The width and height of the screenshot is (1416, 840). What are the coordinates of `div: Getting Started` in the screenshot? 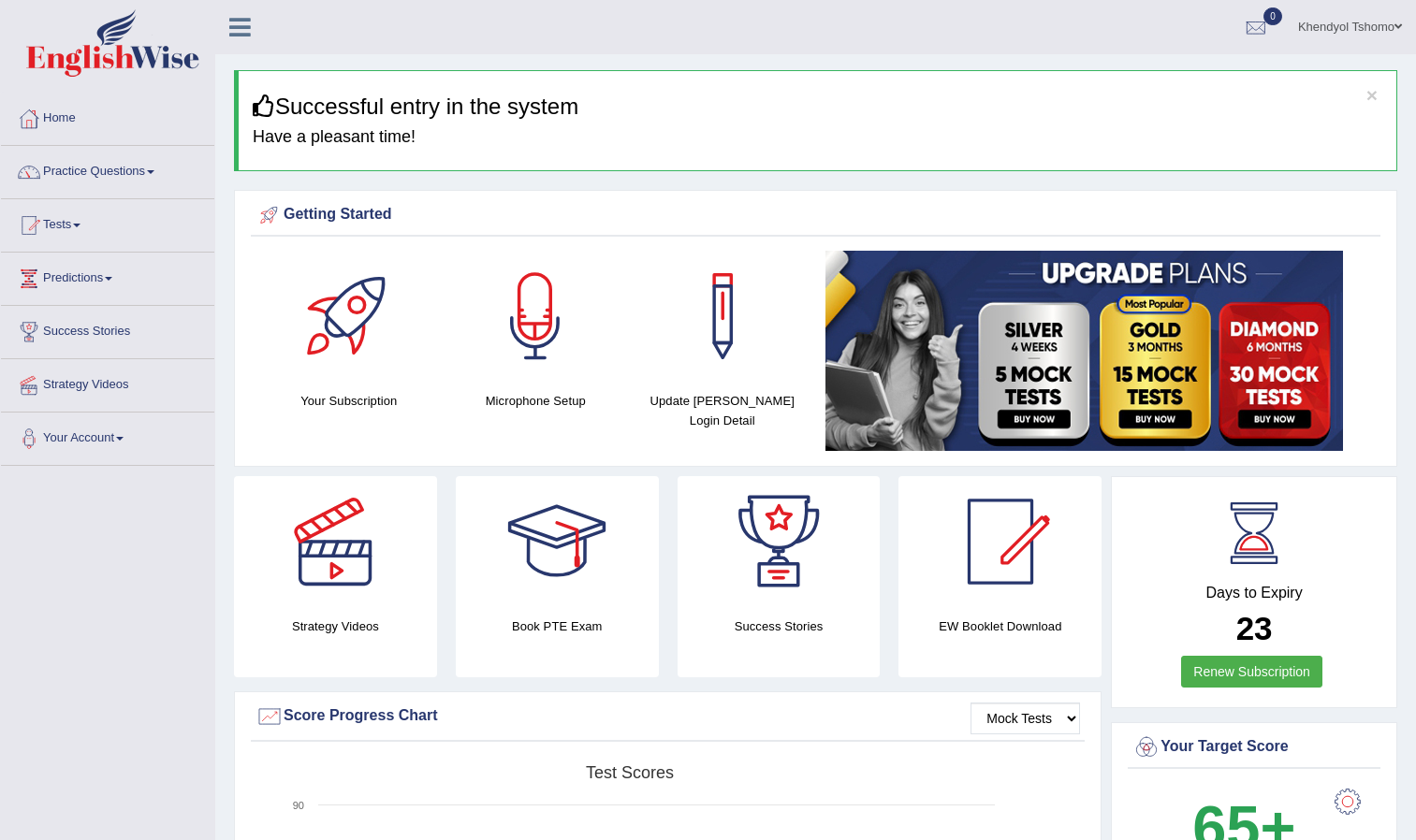 It's located at (815, 216).